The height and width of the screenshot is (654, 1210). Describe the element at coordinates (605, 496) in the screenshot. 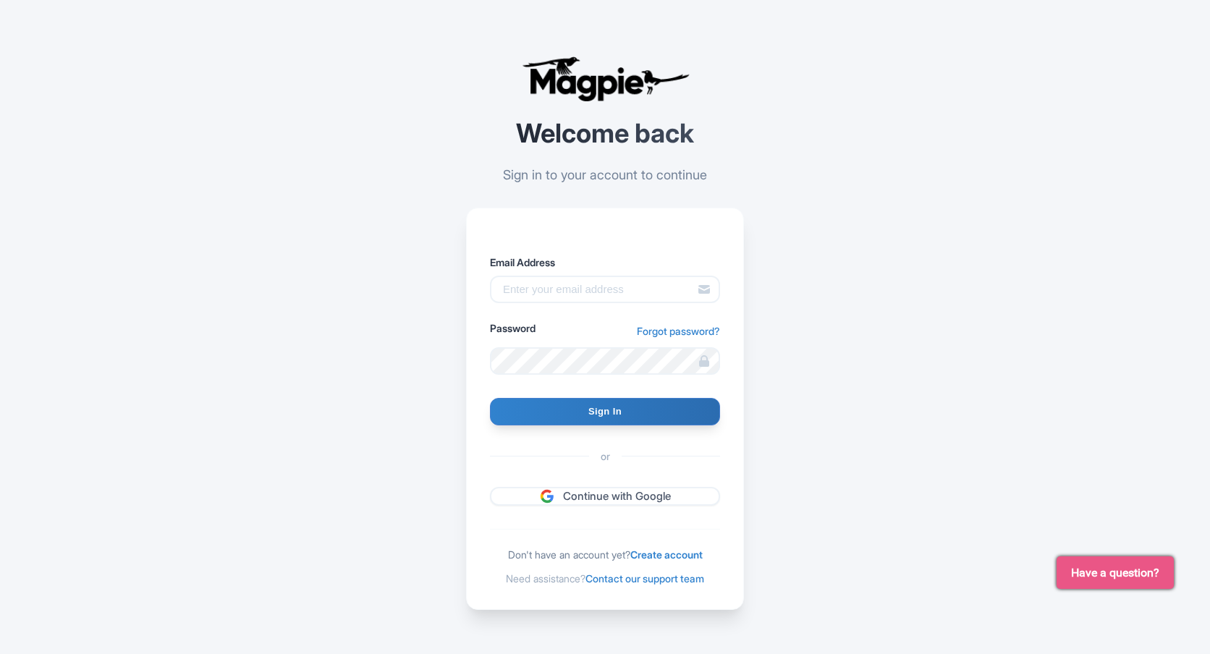

I see `a: Continue with Google` at that location.